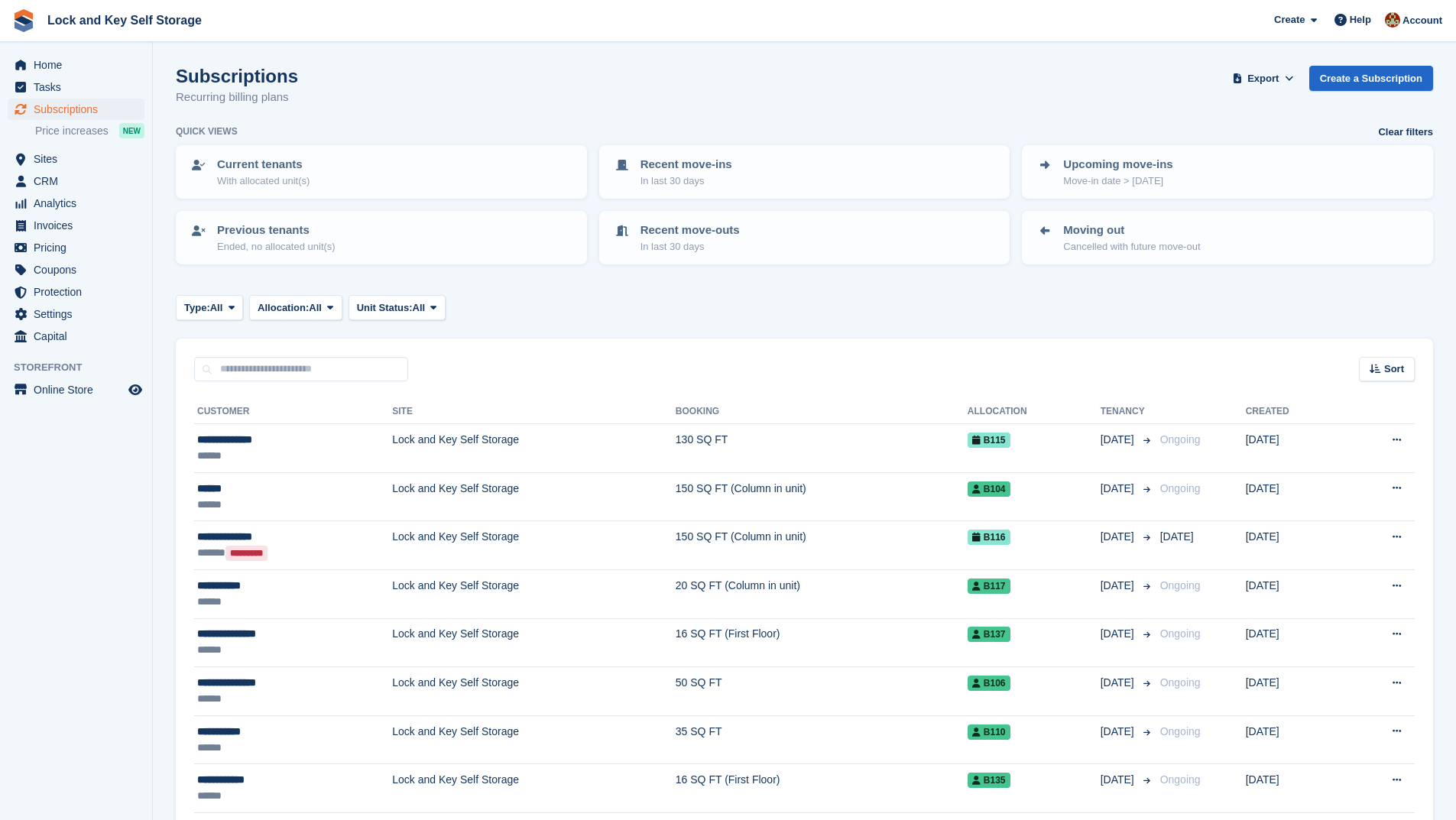  What do you see at coordinates (805, 238) in the screenshot?
I see `a: Recent move-outs In last 30 days` at bounding box center [805, 238].